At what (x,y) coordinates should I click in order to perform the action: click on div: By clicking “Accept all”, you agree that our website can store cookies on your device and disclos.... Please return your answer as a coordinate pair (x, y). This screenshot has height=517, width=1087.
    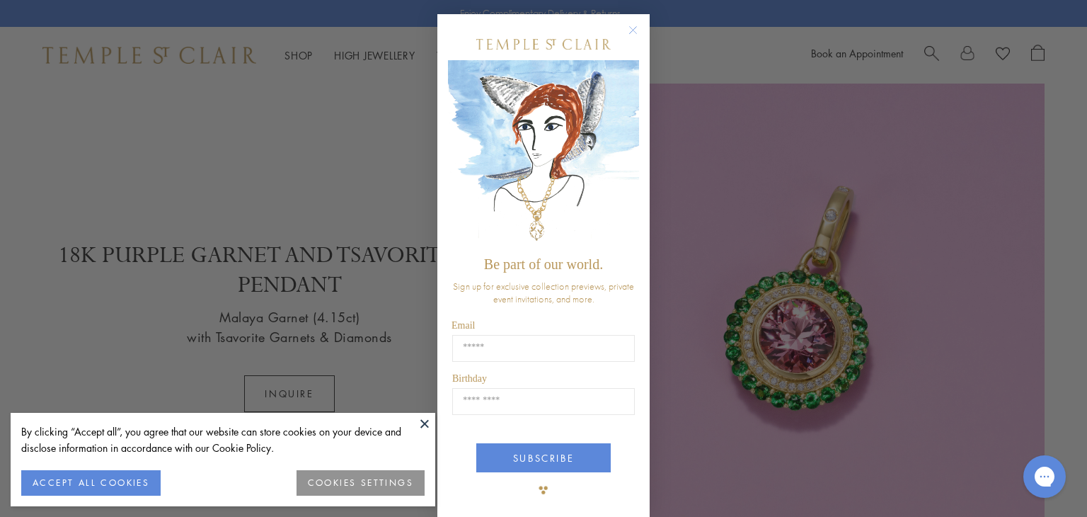
    Looking at the image, I should click on (223, 440).